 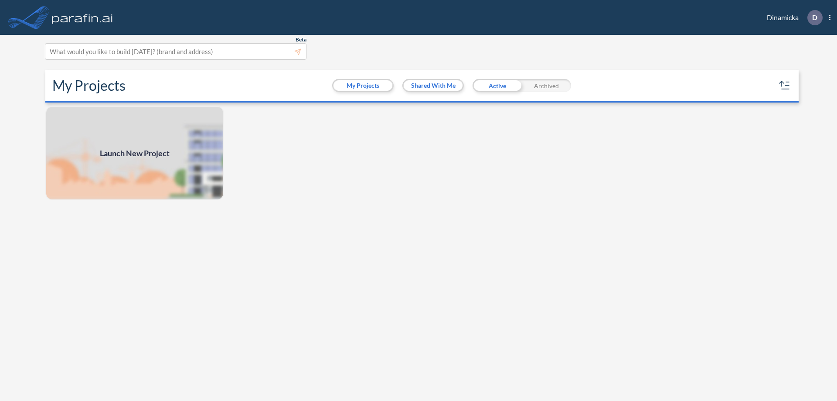 I want to click on div: Archived, so click(x=546, y=85).